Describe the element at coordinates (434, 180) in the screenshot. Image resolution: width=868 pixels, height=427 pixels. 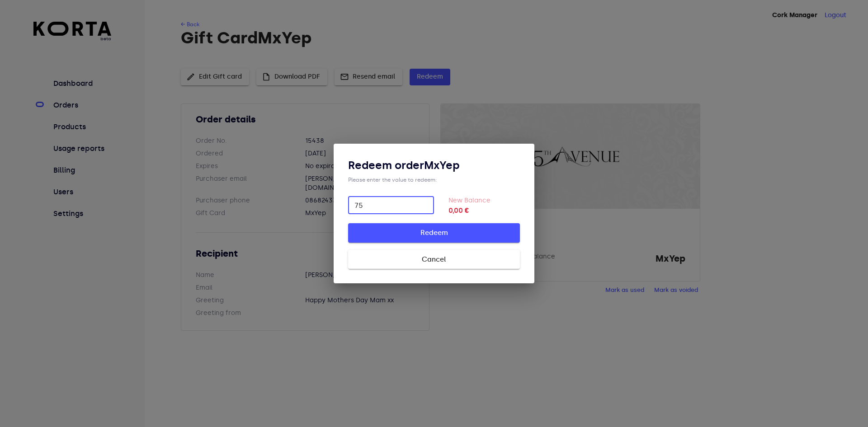
I see `div: Please enter the value to redeem:` at that location.